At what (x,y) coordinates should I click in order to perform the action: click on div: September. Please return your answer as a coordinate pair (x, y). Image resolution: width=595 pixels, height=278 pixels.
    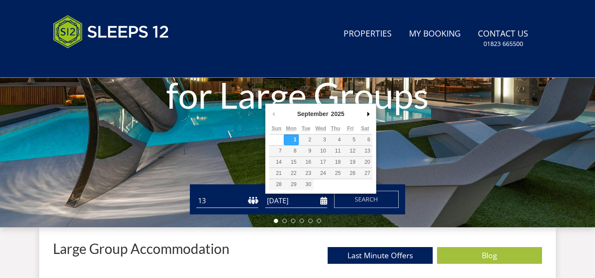
    Looking at the image, I should click on (312, 114).